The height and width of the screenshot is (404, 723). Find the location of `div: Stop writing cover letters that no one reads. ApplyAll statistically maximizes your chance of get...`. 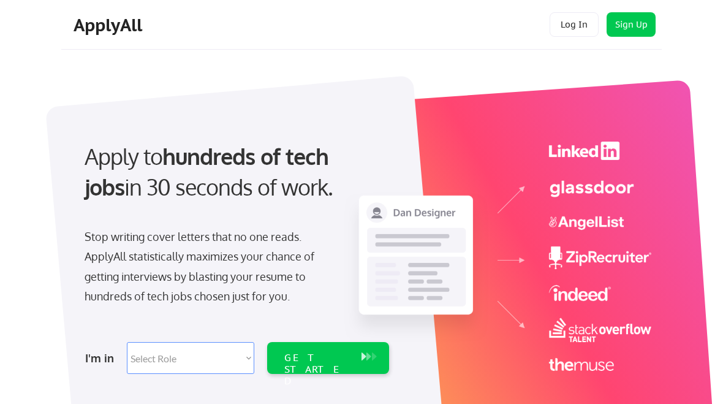

div: Stop writing cover letters that no one reads. ApplyAll statistically maximizes your chance of get... is located at coordinates (207, 267).